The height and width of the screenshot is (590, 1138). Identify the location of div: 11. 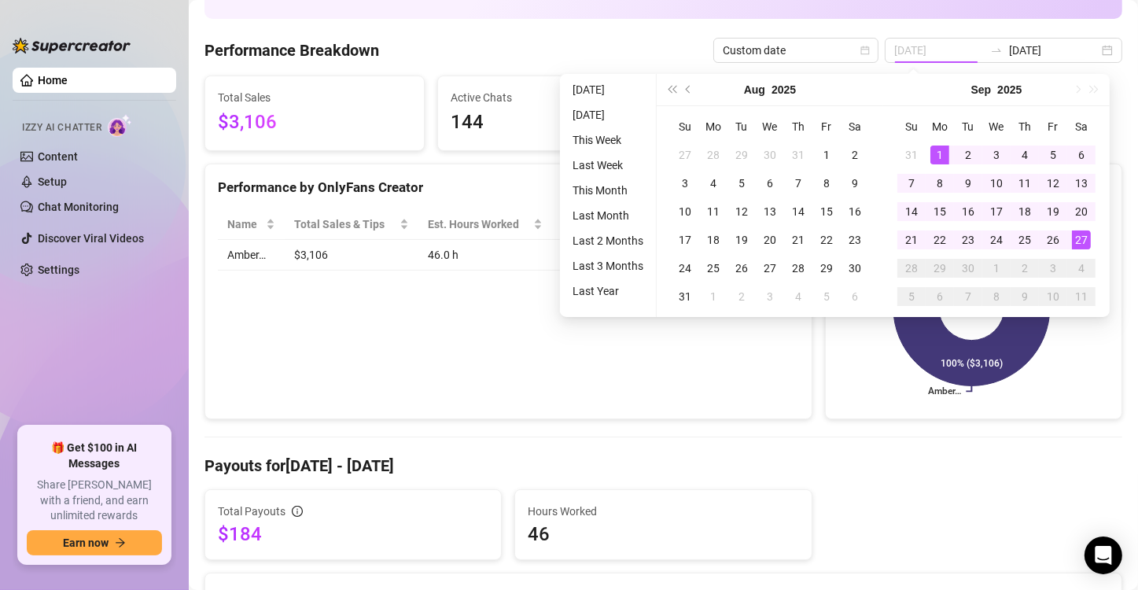
(1081, 296).